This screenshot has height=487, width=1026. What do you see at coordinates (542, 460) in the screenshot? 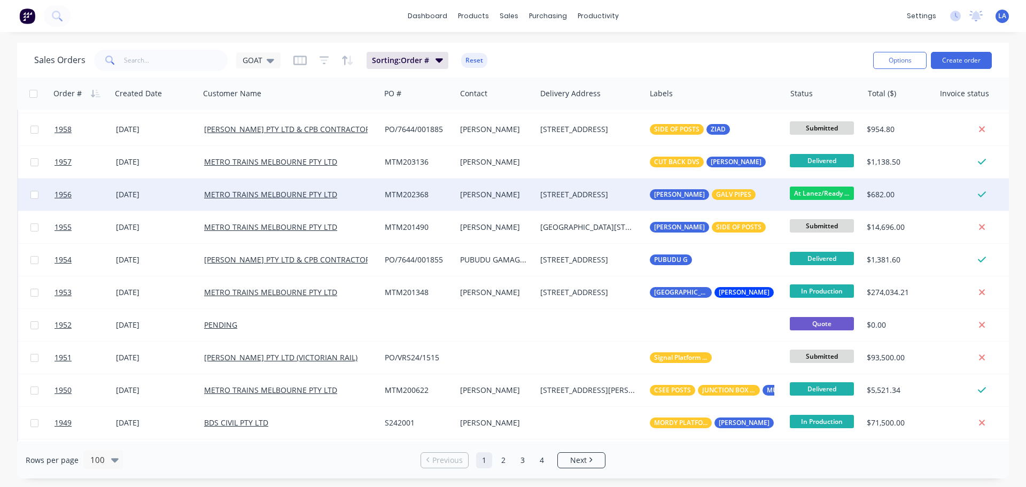
I see `a: Page 4` at bounding box center [542, 460].